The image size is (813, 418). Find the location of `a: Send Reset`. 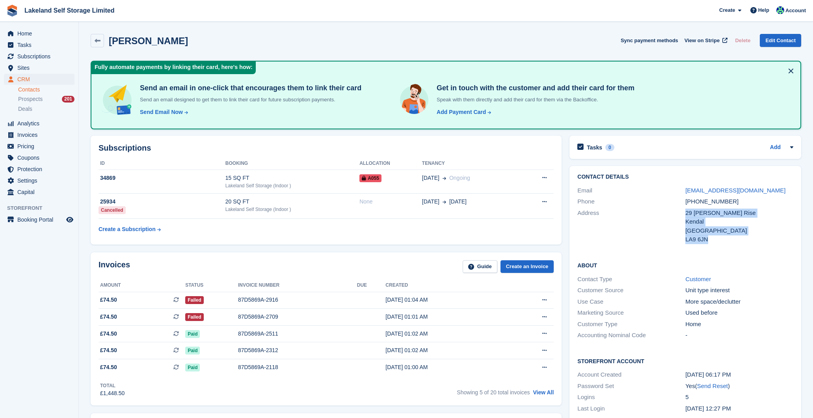

a: Send Reset is located at coordinates (713, 386).